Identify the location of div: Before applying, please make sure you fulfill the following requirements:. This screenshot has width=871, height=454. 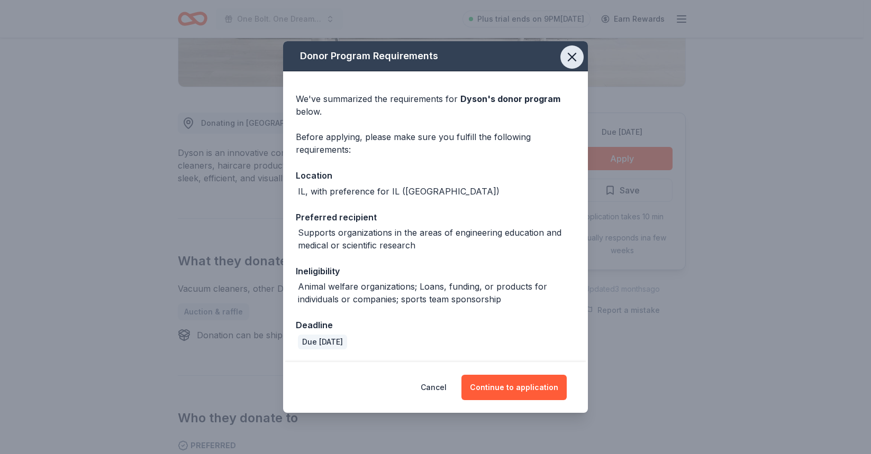
(435, 143).